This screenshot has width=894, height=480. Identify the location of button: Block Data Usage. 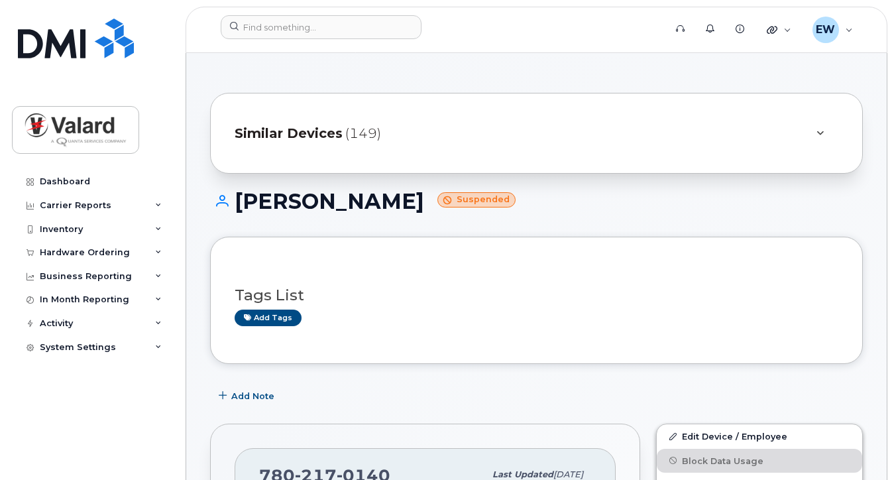
(759, 460).